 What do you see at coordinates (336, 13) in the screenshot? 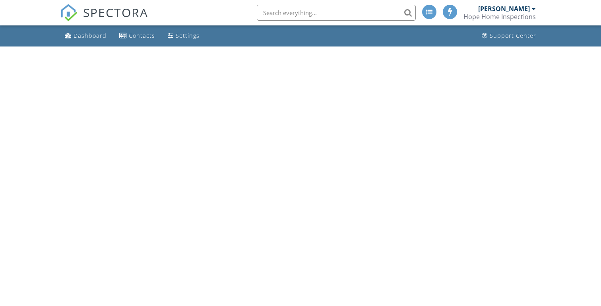
I see `input: Search everything...` at bounding box center [336, 13].